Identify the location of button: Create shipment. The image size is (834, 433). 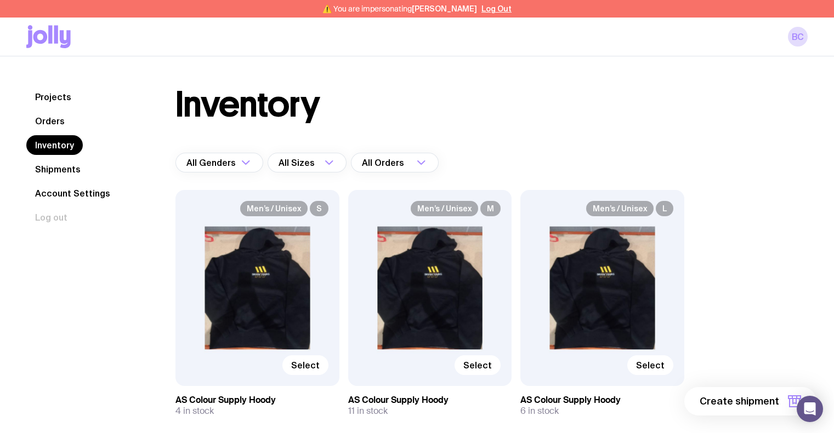
(750, 402).